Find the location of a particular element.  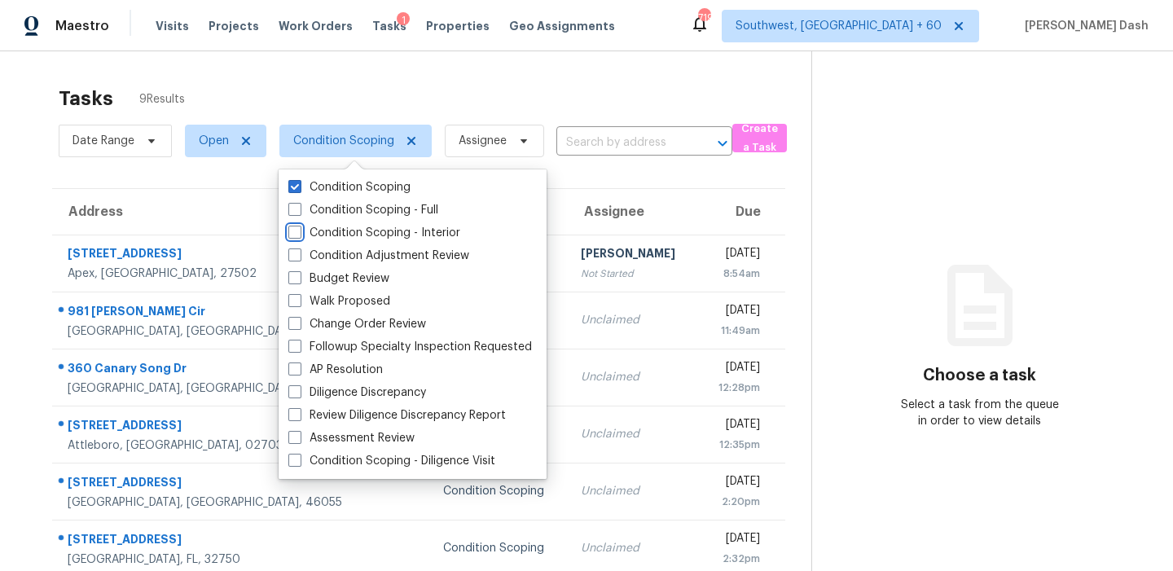

div: 1 is located at coordinates (403, 20).